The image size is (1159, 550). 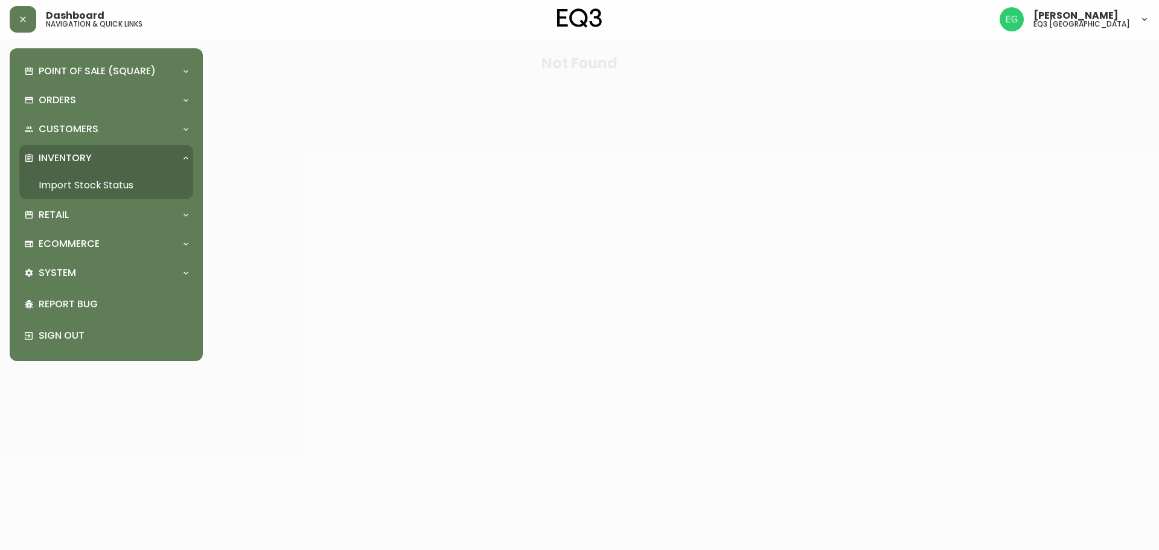 What do you see at coordinates (65, 158) in the screenshot?
I see `p: Inventory` at bounding box center [65, 158].